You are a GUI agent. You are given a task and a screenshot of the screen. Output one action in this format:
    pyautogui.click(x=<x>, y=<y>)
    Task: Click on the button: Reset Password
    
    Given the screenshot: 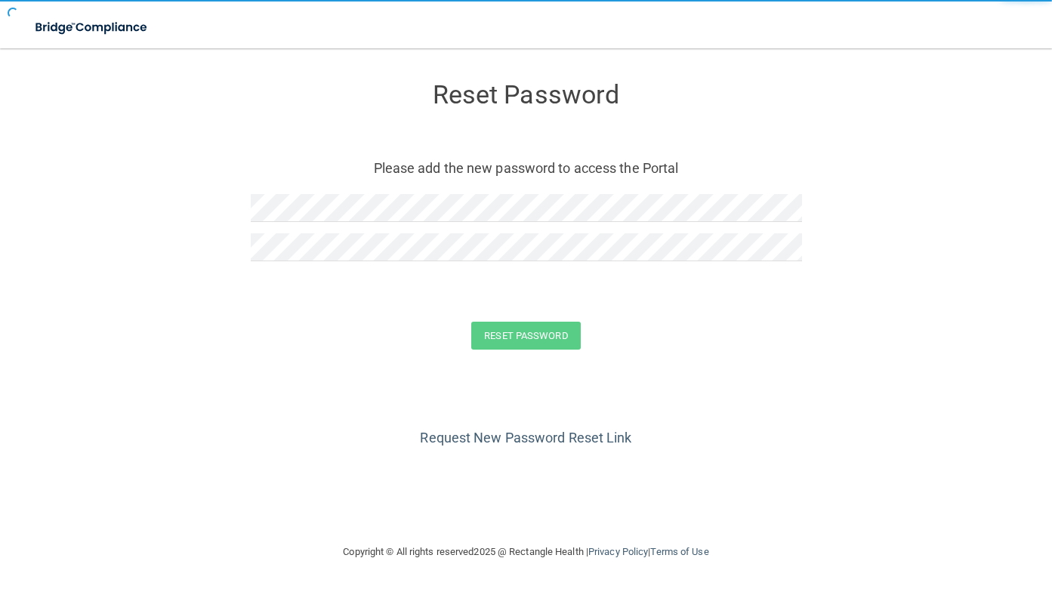 What is the action you would take?
    pyautogui.click(x=526, y=335)
    